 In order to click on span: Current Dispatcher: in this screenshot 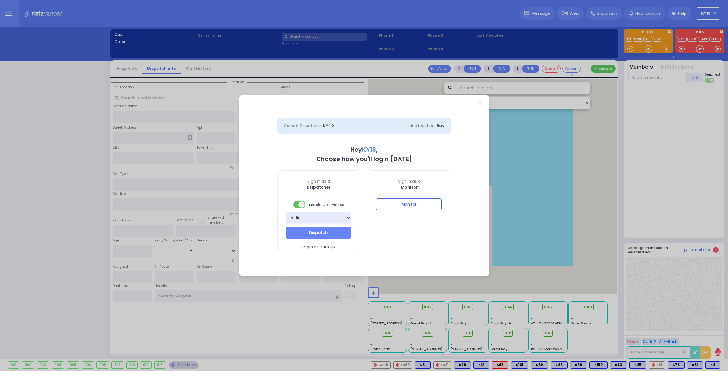, I will do `click(303, 126)`.